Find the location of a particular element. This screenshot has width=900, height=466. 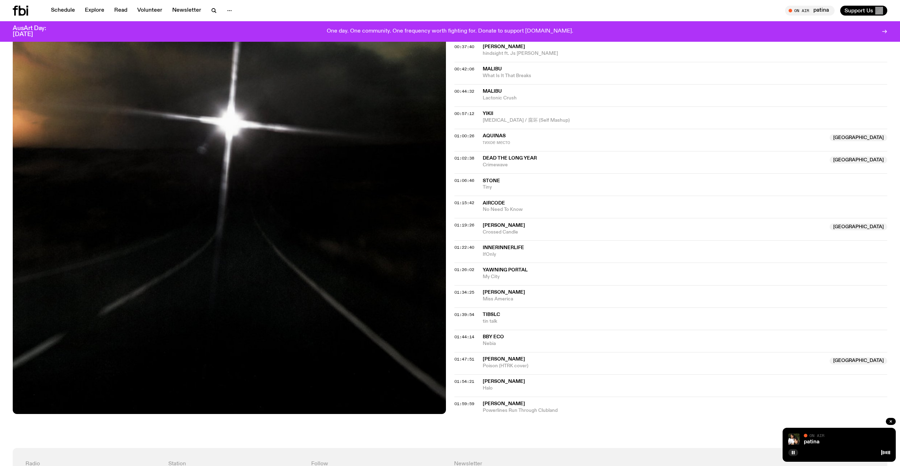

span: Yawning Portal is located at coordinates (505, 270).